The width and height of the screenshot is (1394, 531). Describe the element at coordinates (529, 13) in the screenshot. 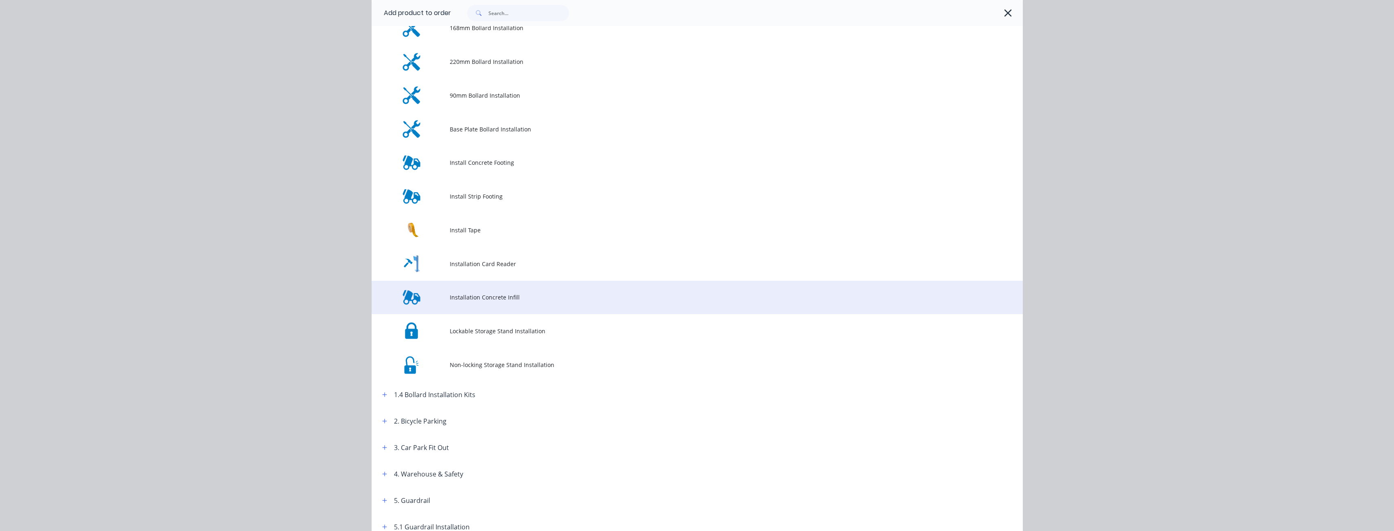

I see `input: Search...` at that location.